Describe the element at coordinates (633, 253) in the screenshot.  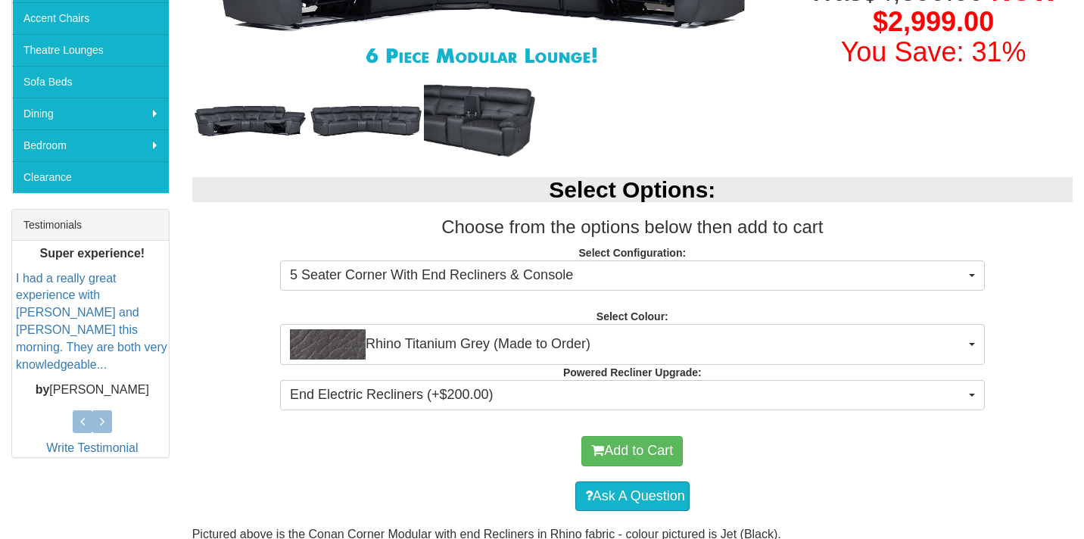
I see `strong: Select Configuration:` at that location.